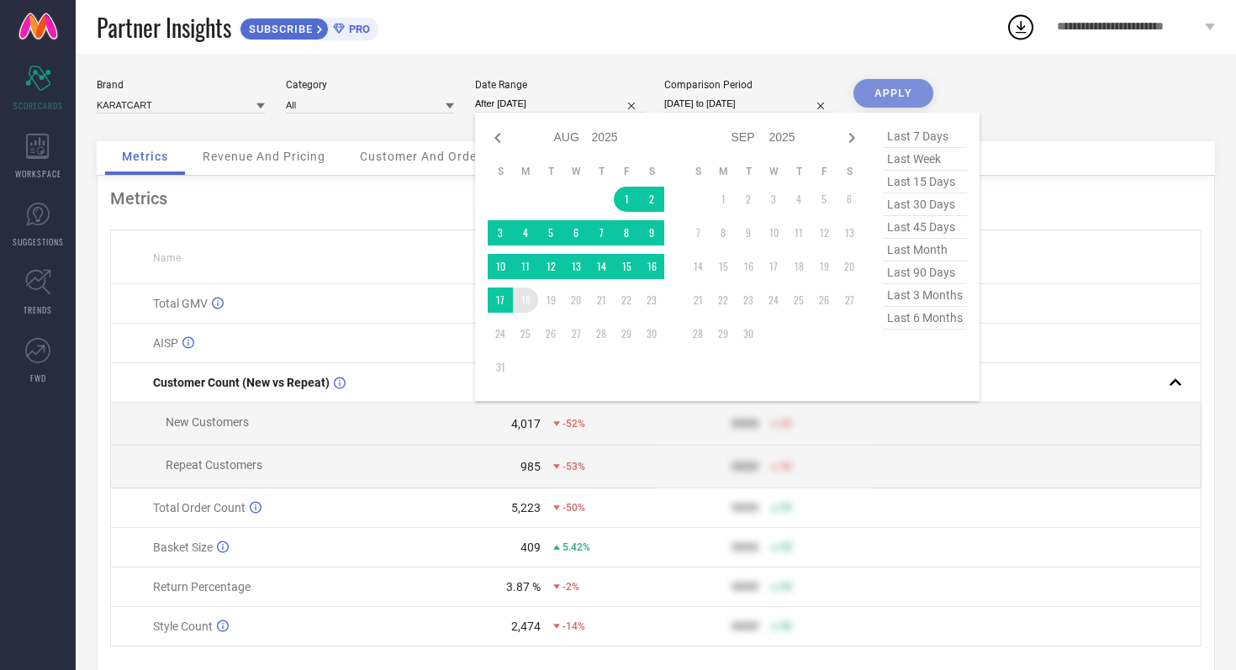  I want to click on span: 5.42%, so click(576, 547).